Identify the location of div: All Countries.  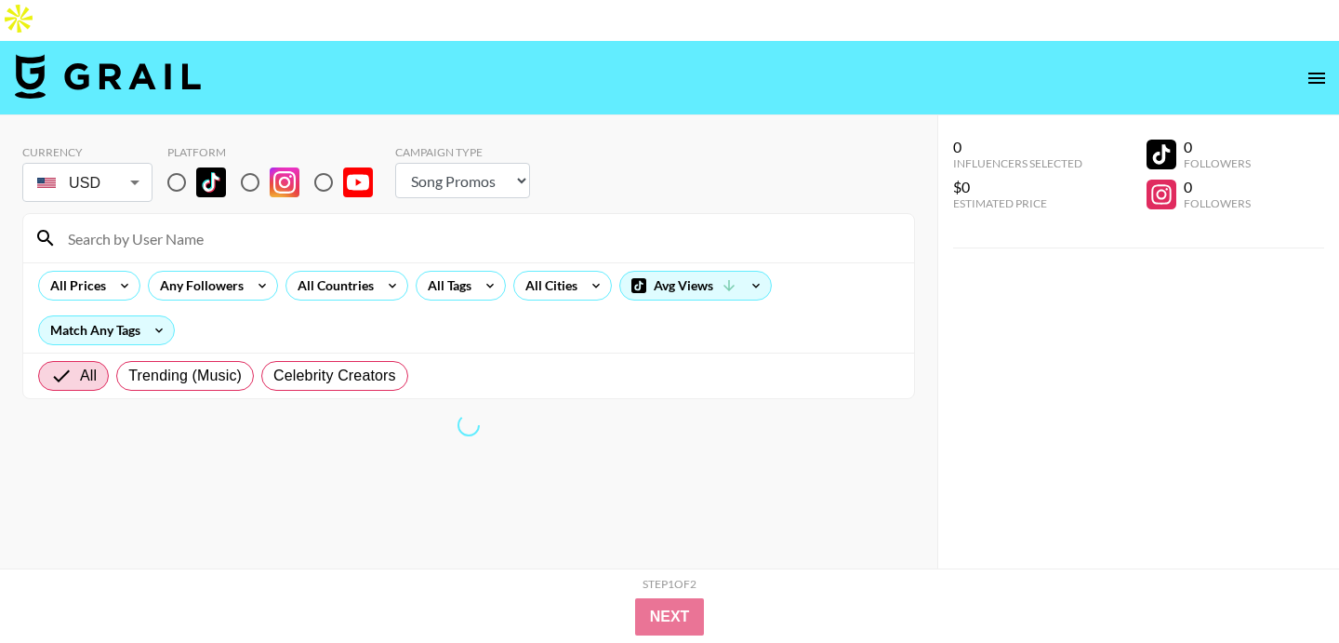
(332, 285).